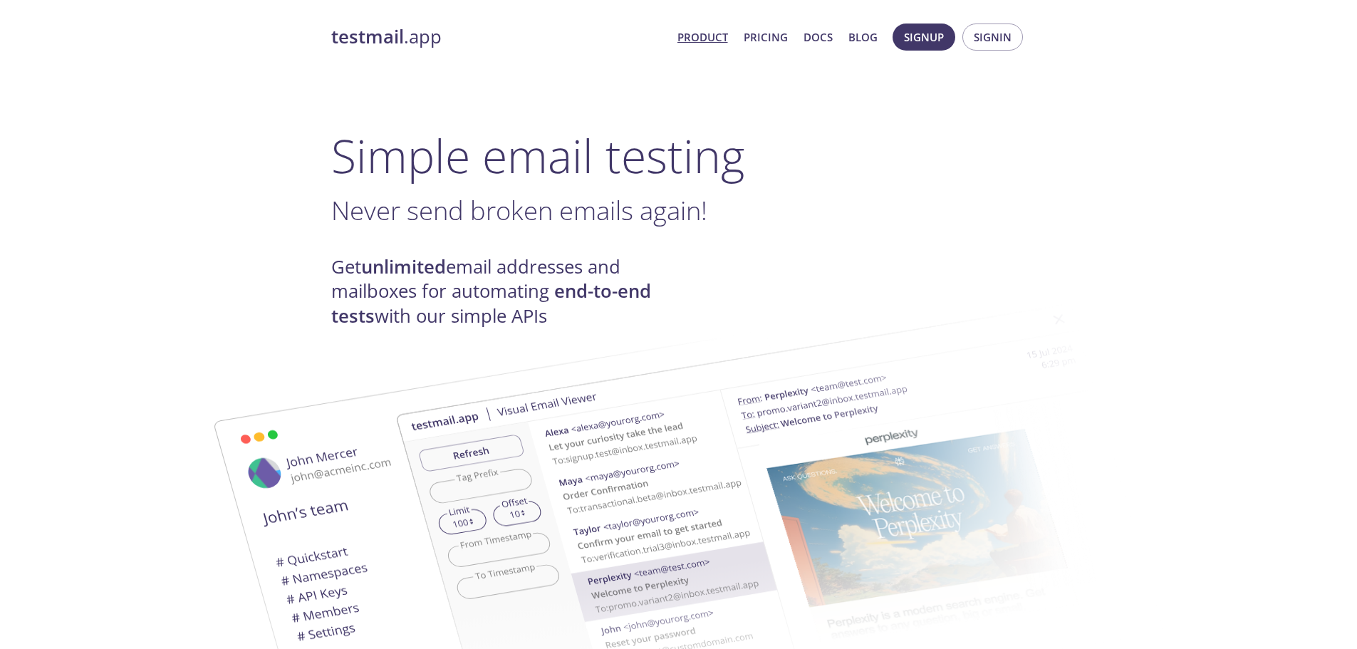 The height and width of the screenshot is (649, 1357). What do you see at coordinates (403, 267) in the screenshot?
I see `strong: unlimited` at bounding box center [403, 267].